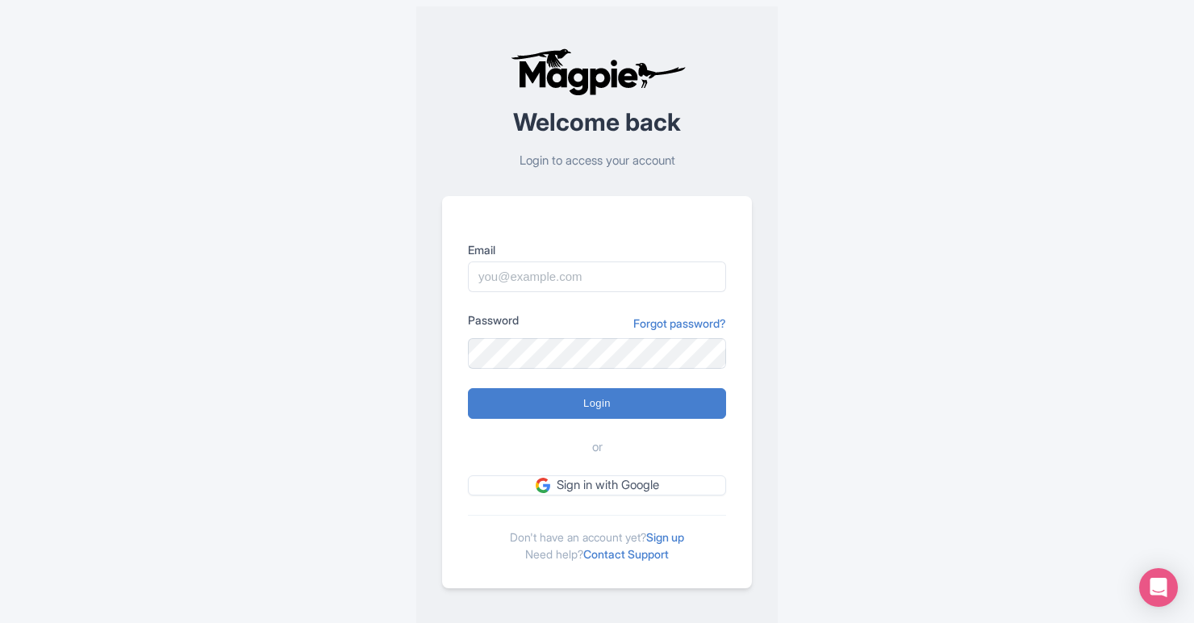 This screenshot has width=1194, height=623. Describe the element at coordinates (597, 72) in the screenshot. I see `img: logo-ab69f6fb50320c5b225c76a69d11143b.png` at that location.